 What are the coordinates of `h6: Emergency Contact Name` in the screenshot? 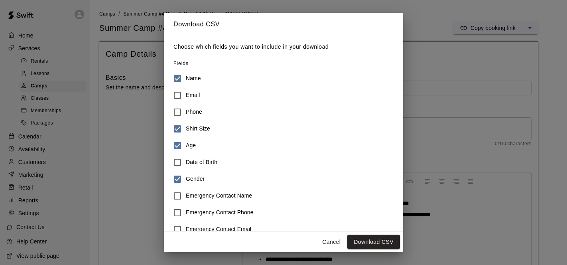 It's located at (219, 196).